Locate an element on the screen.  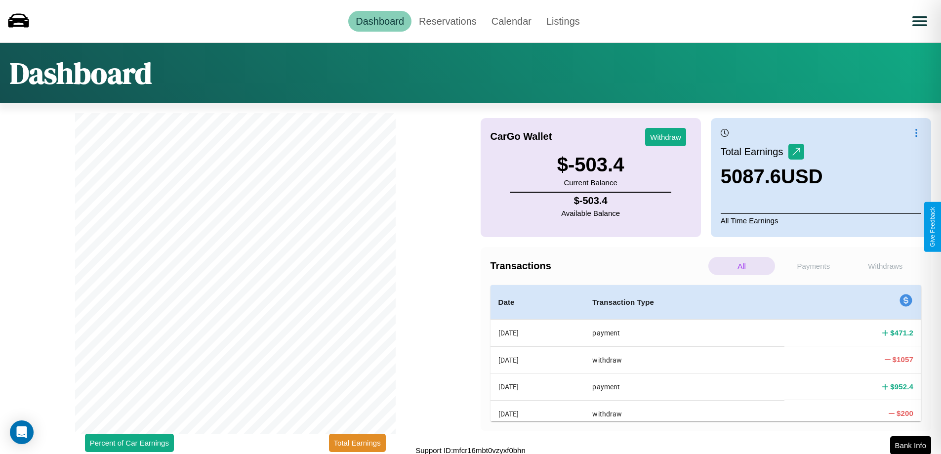
a: Listings is located at coordinates (563, 21).